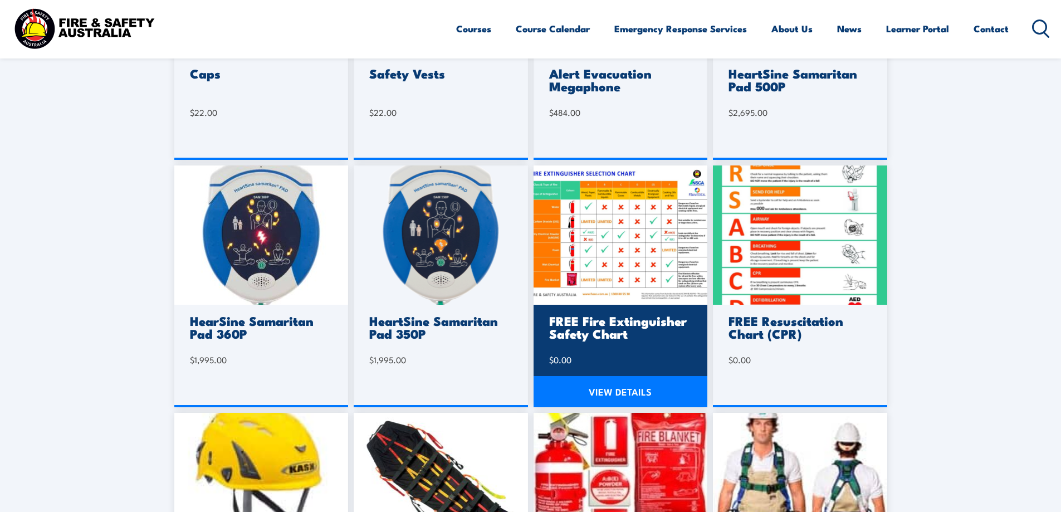 This screenshot has width=1061, height=512. I want to click on a: About Us, so click(792, 28).